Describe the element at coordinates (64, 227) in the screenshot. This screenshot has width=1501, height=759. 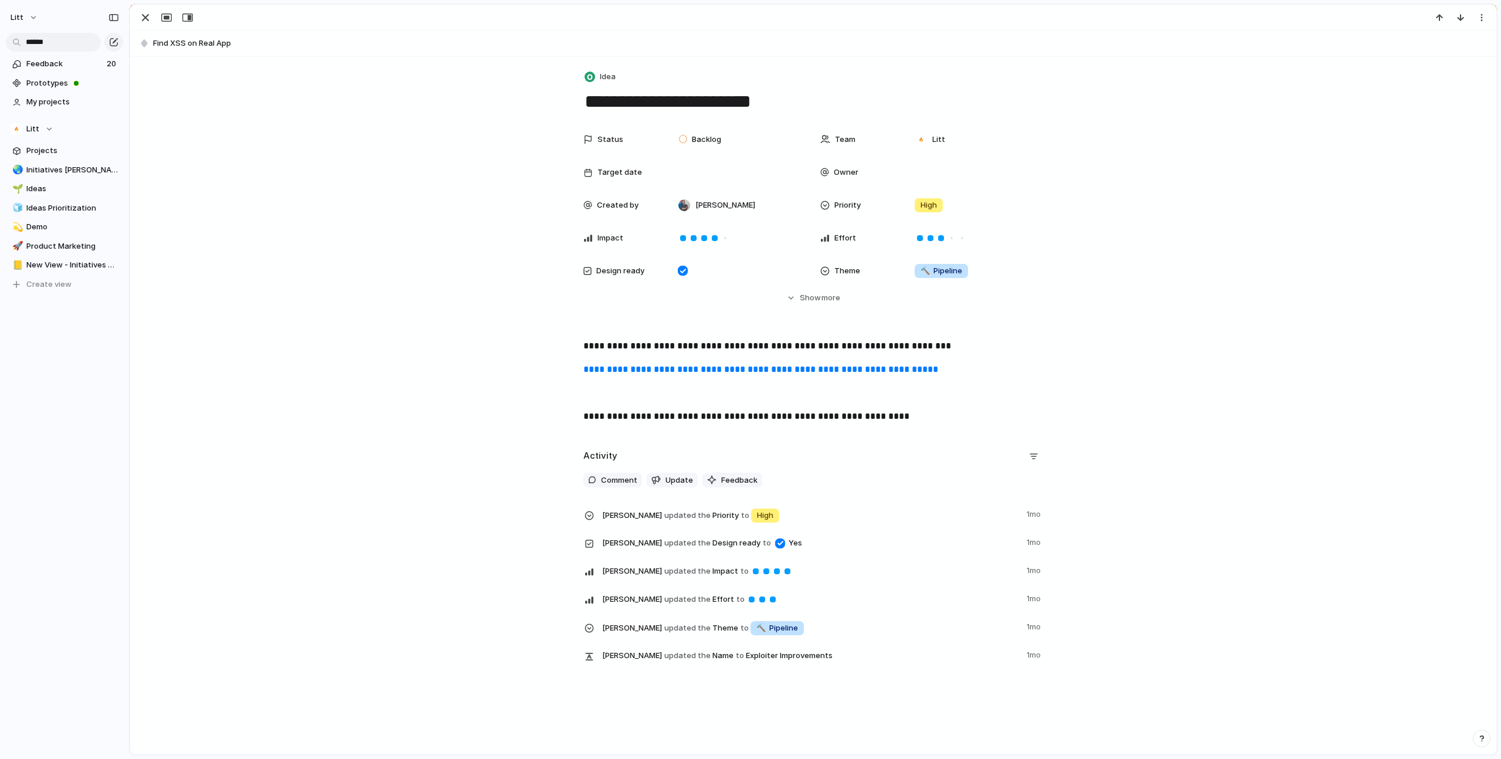
I see `a: 💫Demo` at that location.